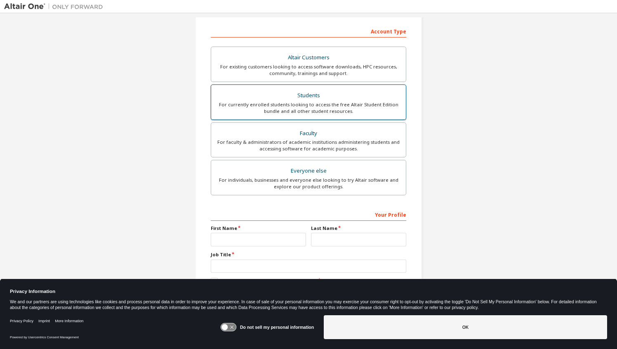 The height and width of the screenshot is (349, 617). I want to click on label: Job Title, so click(309, 255).